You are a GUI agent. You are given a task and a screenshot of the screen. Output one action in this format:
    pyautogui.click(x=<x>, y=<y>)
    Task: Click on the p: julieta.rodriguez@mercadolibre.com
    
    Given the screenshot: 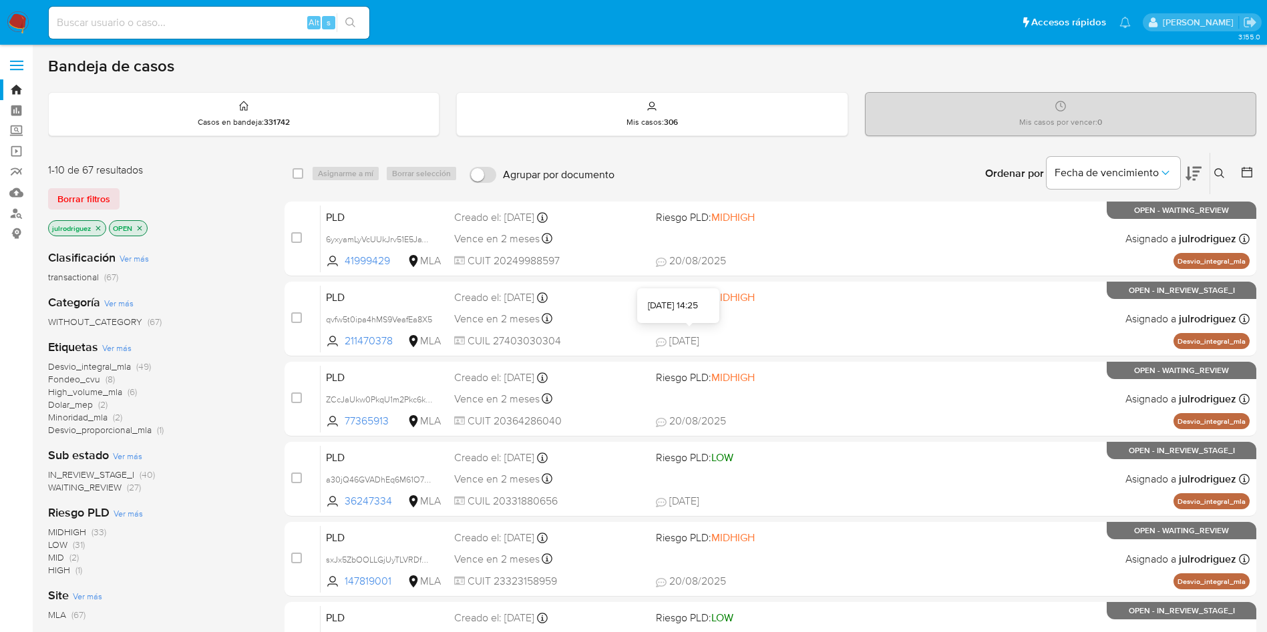 What is the action you would take?
    pyautogui.click(x=1200, y=22)
    